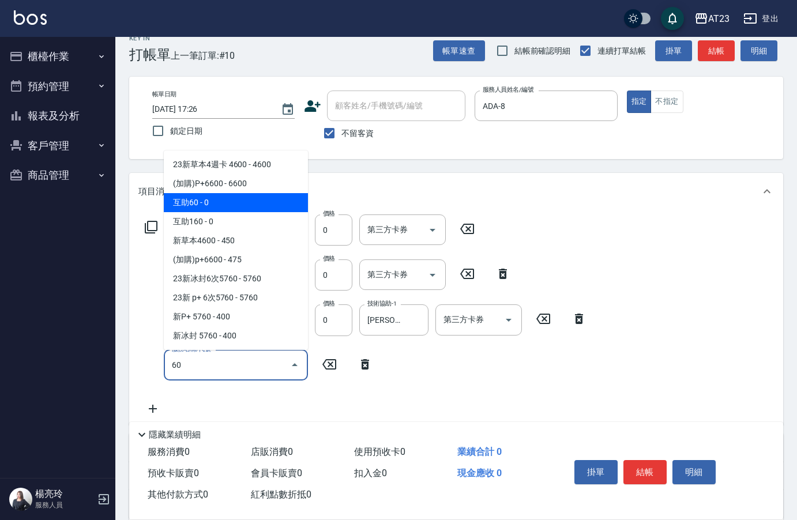  I want to click on h3: 打帳單, so click(150, 55).